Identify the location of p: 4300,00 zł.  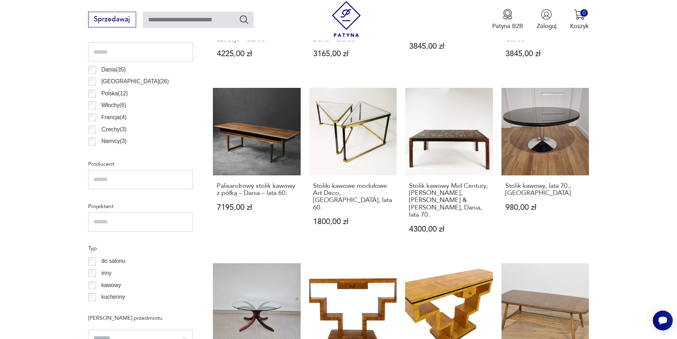
(449, 229).